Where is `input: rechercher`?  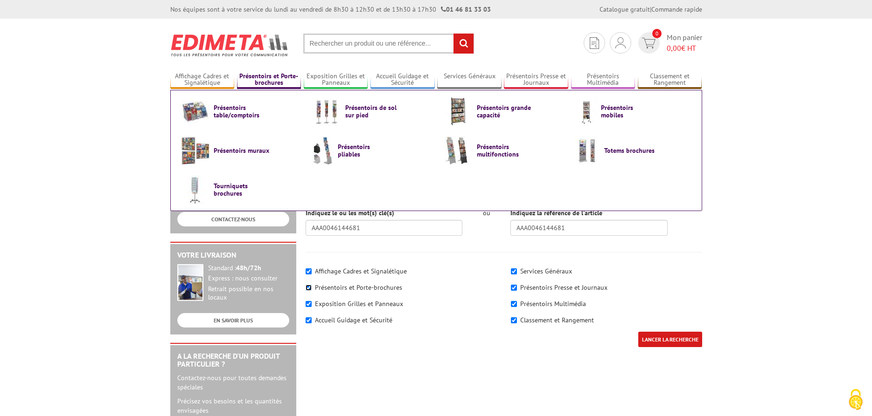
input: rechercher is located at coordinates (463, 43).